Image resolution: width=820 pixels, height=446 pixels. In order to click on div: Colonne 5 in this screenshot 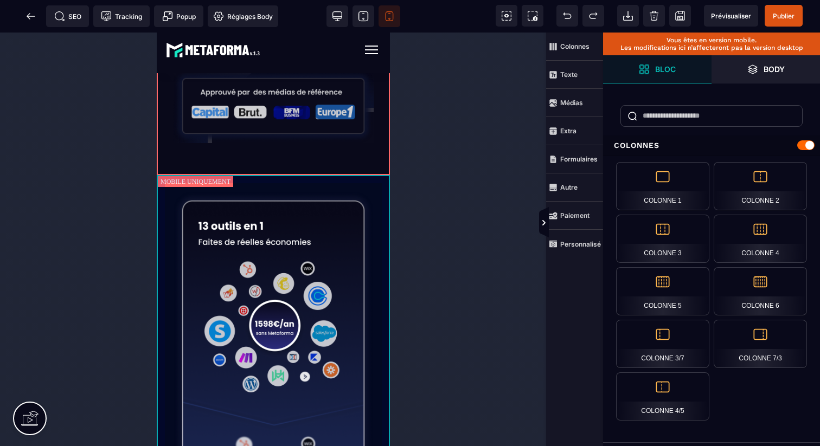, I will do `click(663, 291)`.